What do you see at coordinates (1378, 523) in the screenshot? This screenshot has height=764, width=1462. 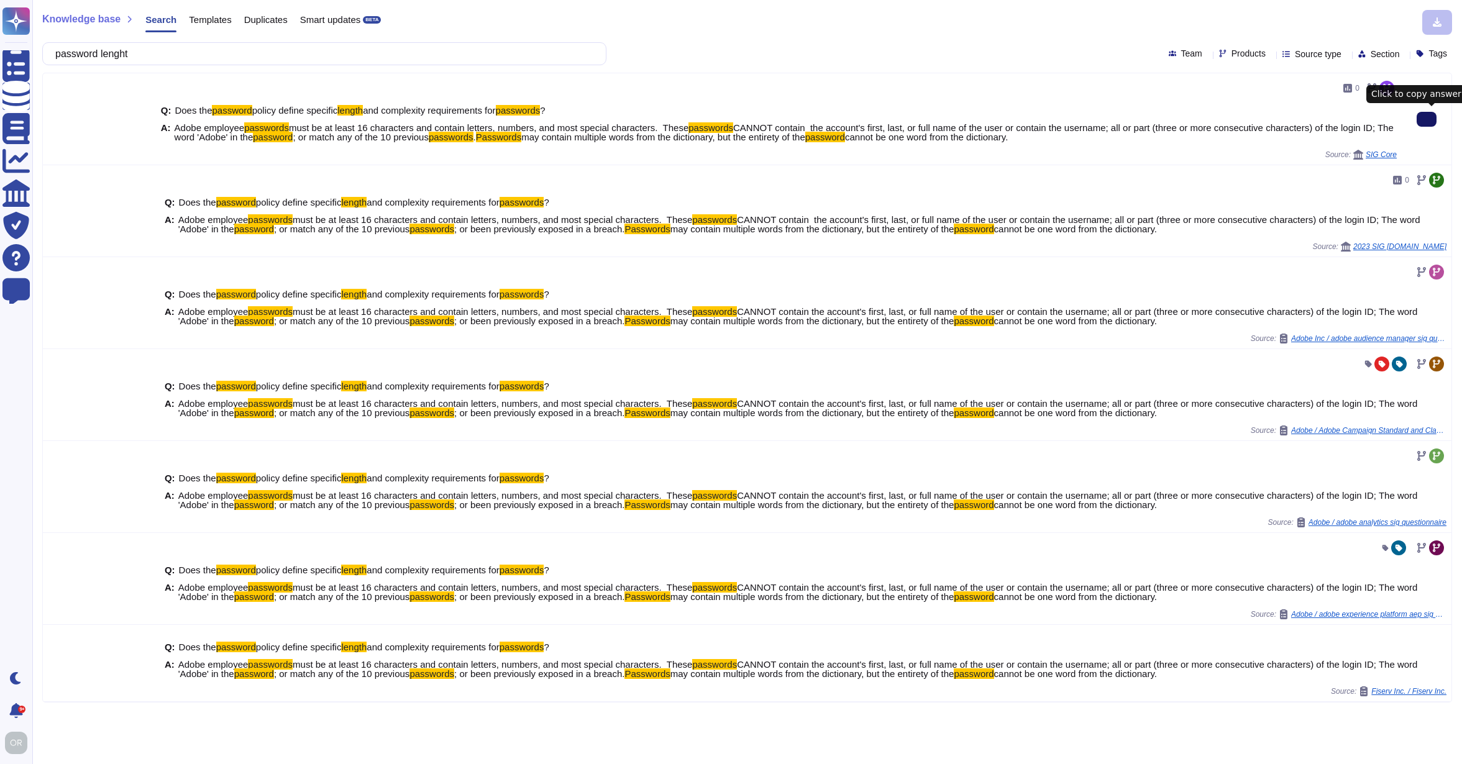 I see `span: Adobe / adobe analytics sig questionnaire` at bounding box center [1378, 523].